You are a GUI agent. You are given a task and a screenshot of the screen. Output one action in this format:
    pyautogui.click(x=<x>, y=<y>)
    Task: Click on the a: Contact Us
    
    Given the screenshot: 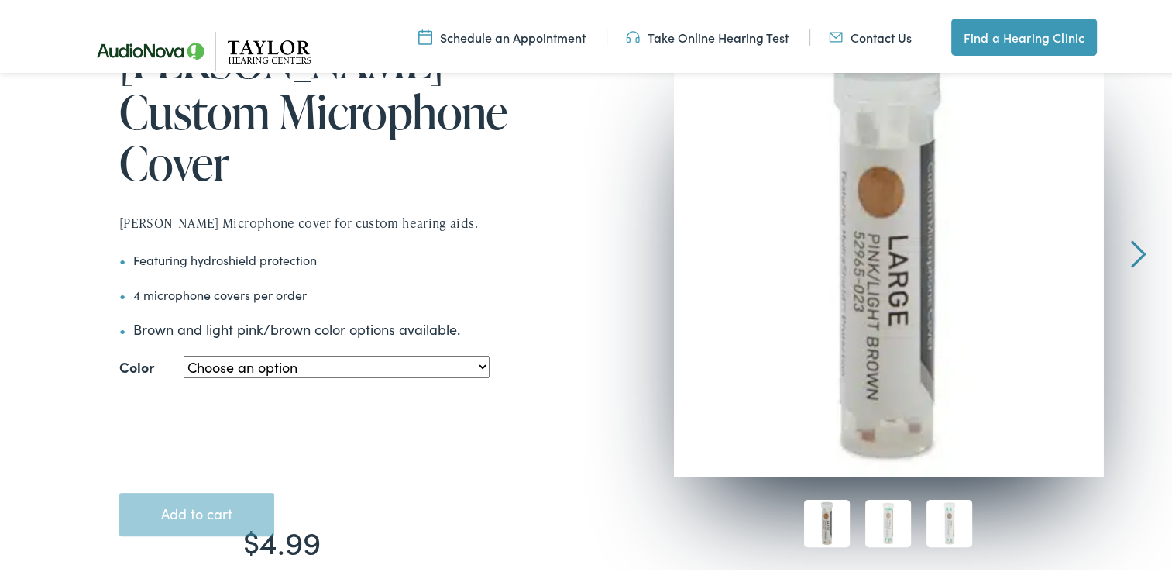 What is the action you would take?
    pyautogui.click(x=870, y=34)
    